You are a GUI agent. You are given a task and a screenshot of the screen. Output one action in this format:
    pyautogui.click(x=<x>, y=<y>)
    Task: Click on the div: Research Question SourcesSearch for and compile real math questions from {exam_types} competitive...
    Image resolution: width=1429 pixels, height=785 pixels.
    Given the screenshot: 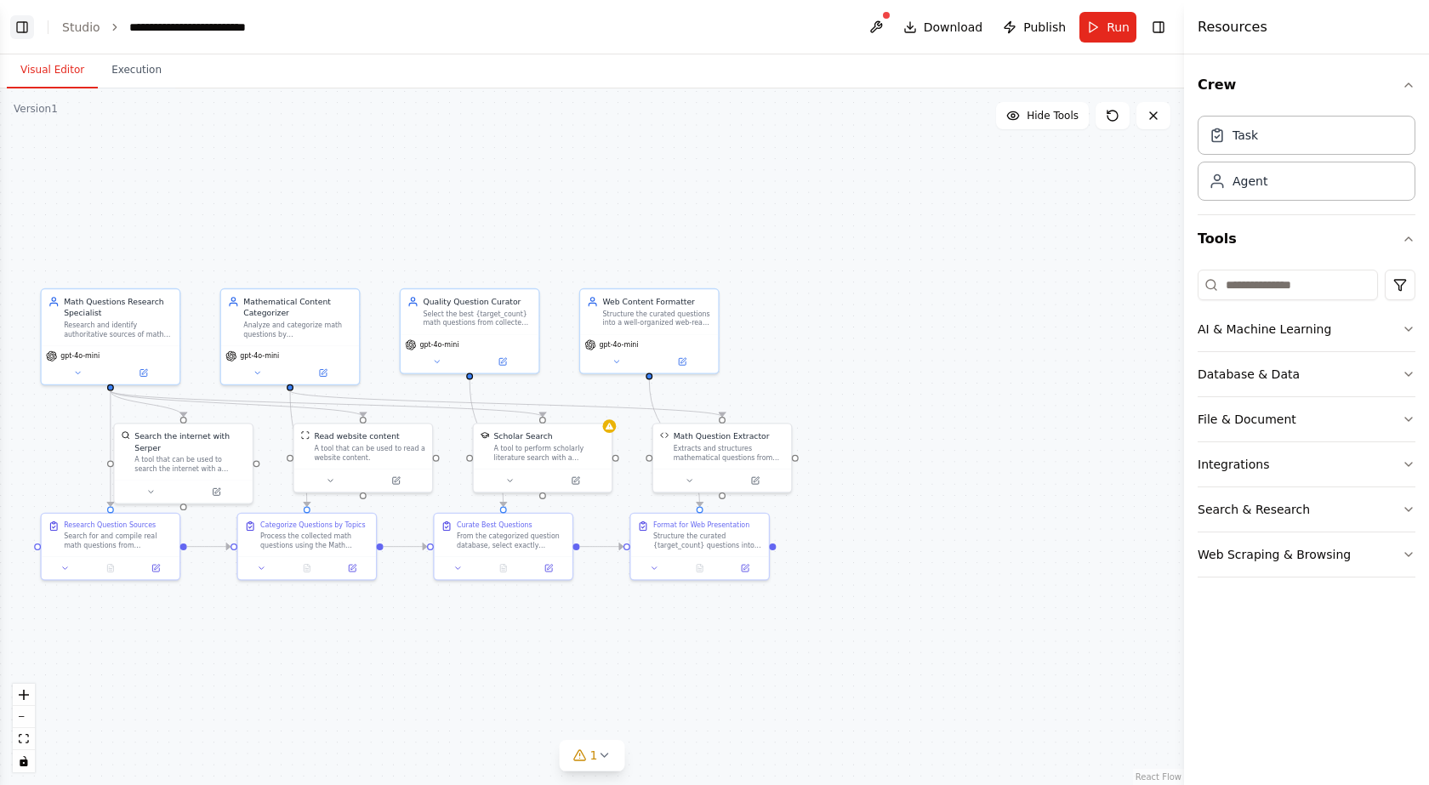 What is the action you would take?
    pyautogui.click(x=110, y=547)
    